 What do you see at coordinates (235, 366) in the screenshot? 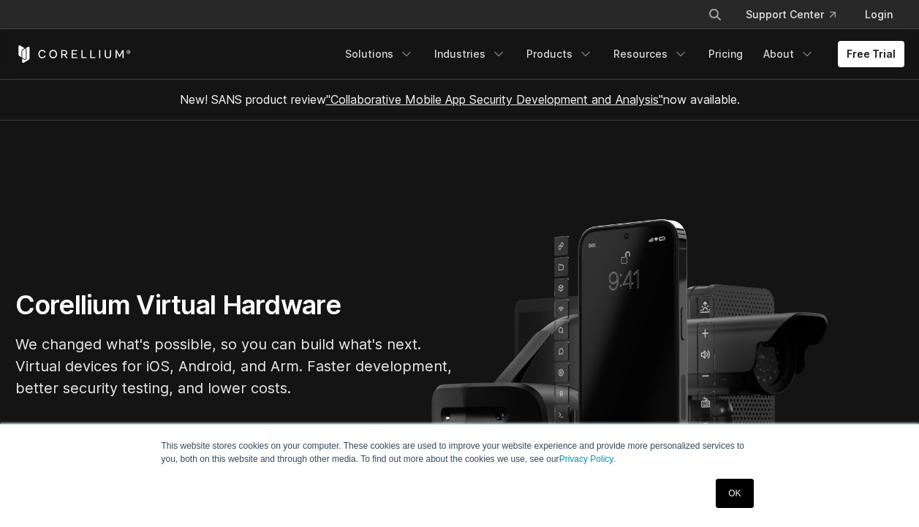
I see `p: We changed what's possible, so you can build what's next. Virtual devices for iOS, Android, and A...` at bounding box center [235, 366].